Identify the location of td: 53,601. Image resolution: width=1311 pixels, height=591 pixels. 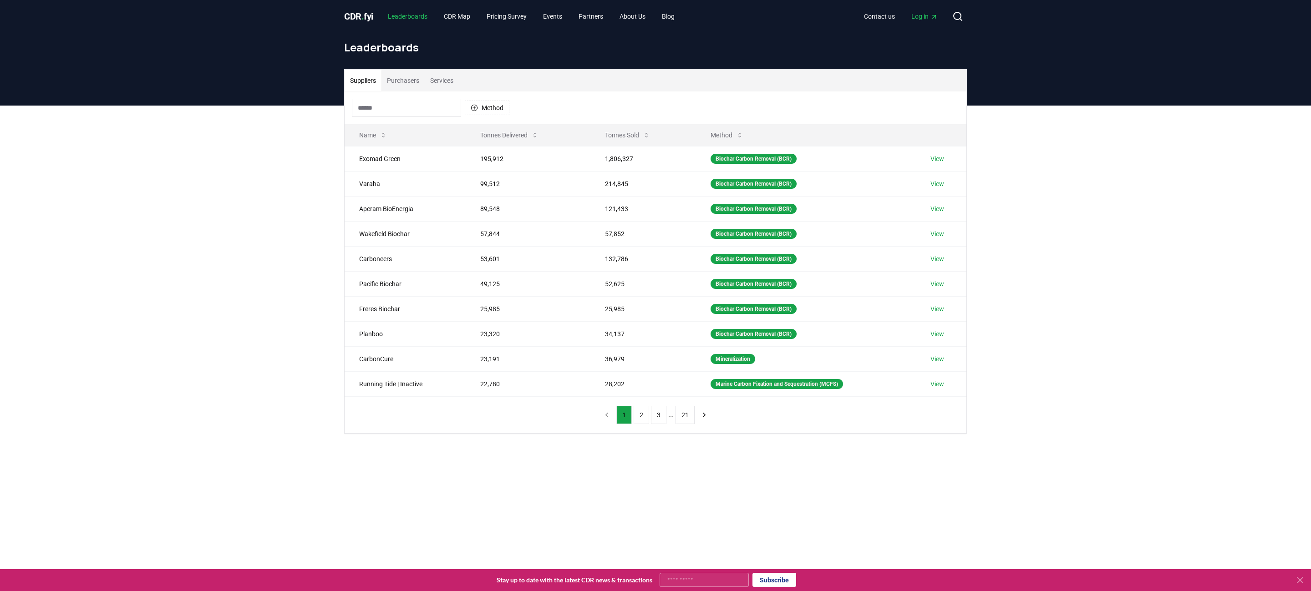
(528, 259).